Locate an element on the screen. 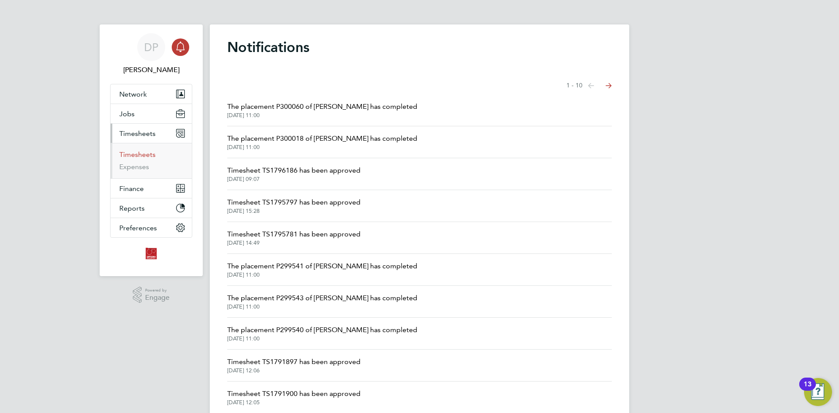  span: Network is located at coordinates (133, 94).